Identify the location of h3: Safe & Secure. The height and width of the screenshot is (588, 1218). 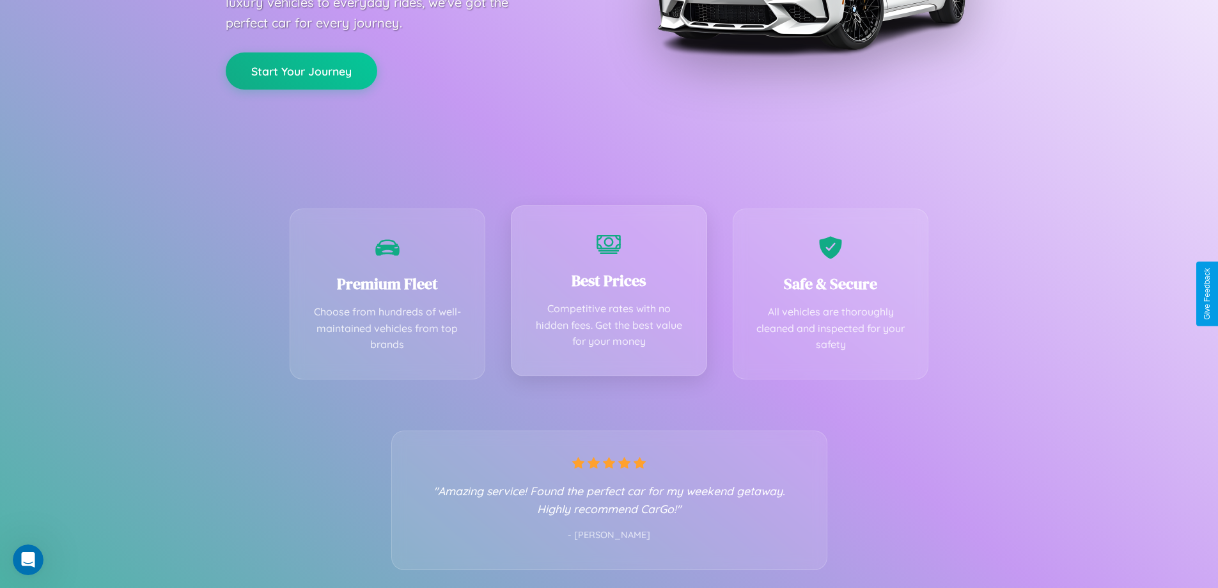
(831, 283).